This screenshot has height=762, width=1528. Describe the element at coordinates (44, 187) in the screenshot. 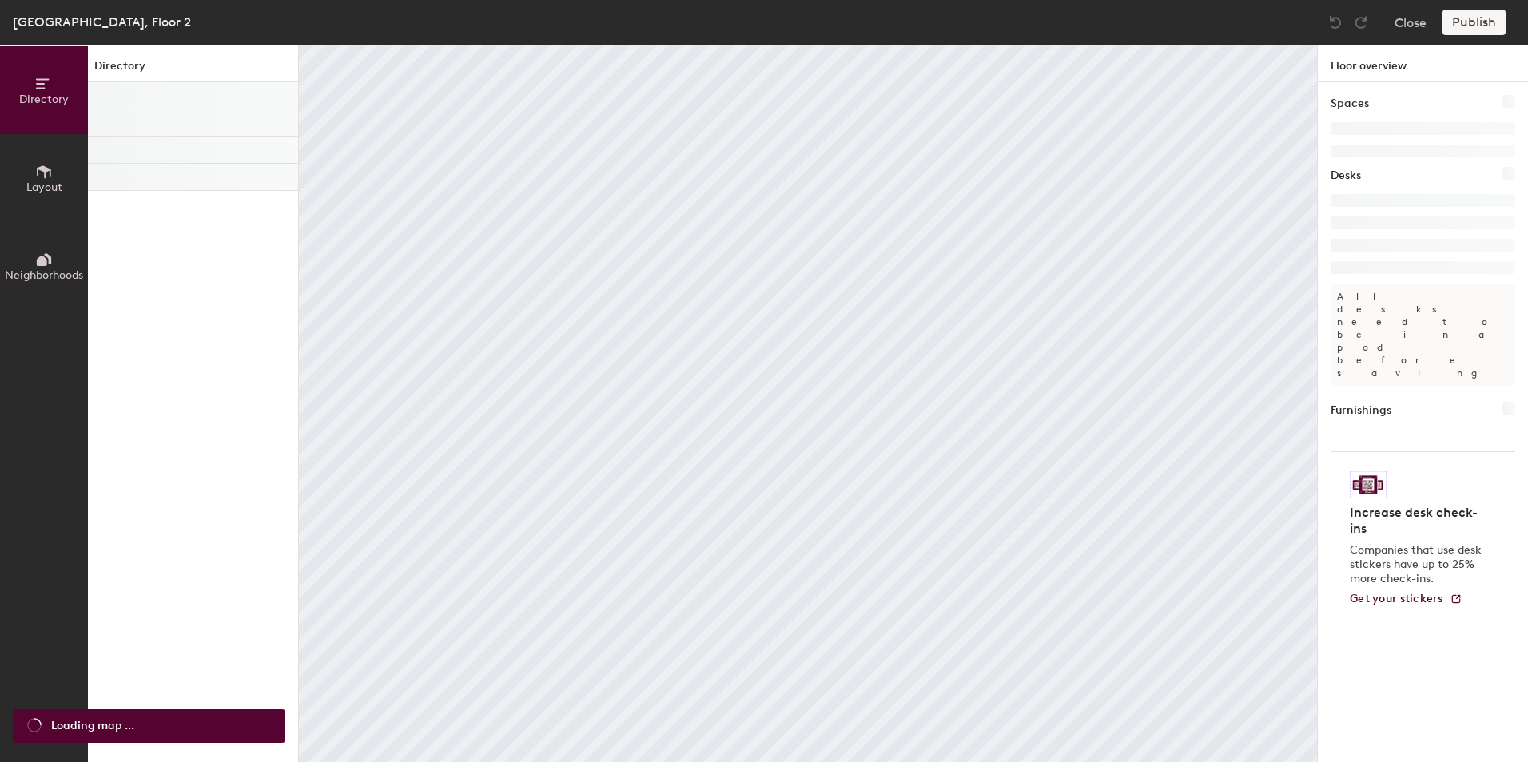

I see `span: Layout` at that location.